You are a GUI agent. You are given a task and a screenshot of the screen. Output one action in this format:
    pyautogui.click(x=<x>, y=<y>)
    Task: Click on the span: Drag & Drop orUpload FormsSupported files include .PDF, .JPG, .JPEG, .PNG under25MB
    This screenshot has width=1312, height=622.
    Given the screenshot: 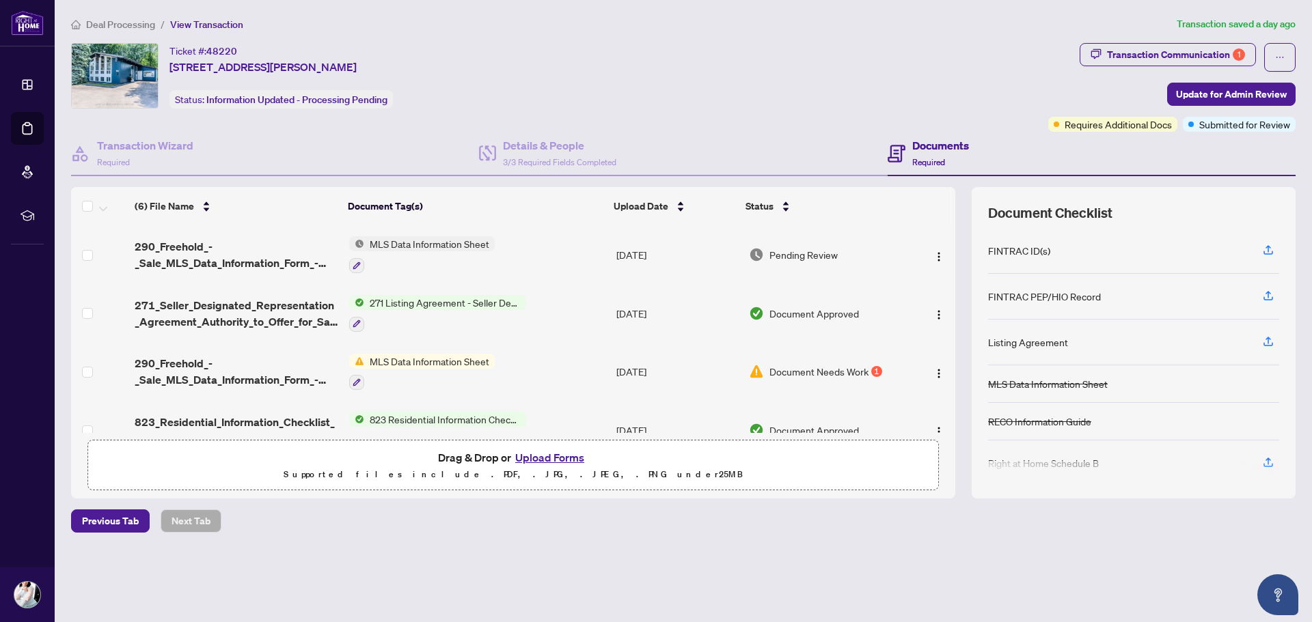 What is the action you would take?
    pyautogui.click(x=513, y=466)
    